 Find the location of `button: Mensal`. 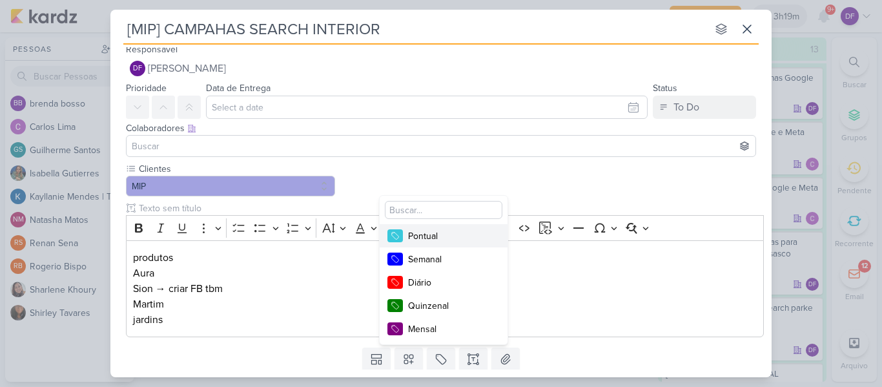

button: Mensal is located at coordinates (444, 329).